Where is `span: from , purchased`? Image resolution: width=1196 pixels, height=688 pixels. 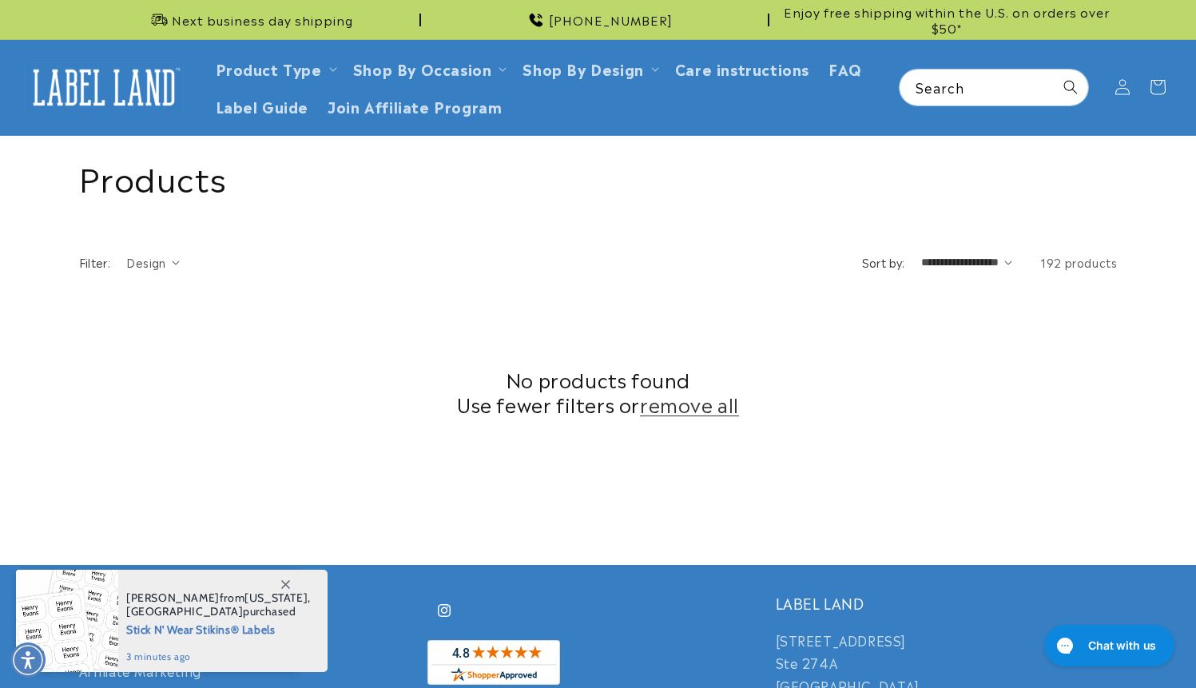 span: from , purchased is located at coordinates (218, 605).